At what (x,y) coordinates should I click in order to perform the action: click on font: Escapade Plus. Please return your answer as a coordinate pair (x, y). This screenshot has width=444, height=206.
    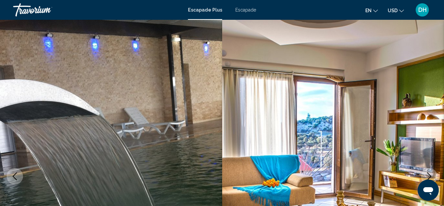
    Looking at the image, I should click on (205, 10).